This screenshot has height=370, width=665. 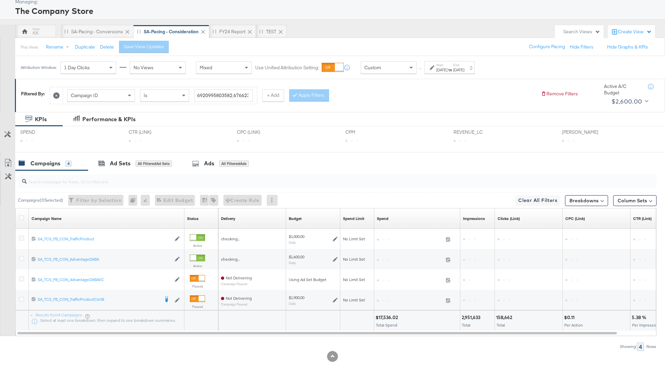 What do you see at coordinates (297, 297) in the screenshot?
I see `div: $1,900.00` at bounding box center [297, 297].